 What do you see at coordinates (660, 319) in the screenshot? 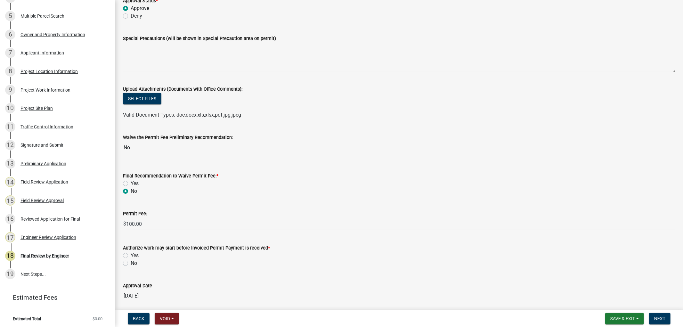
I see `button: Next` at bounding box center [660, 319].